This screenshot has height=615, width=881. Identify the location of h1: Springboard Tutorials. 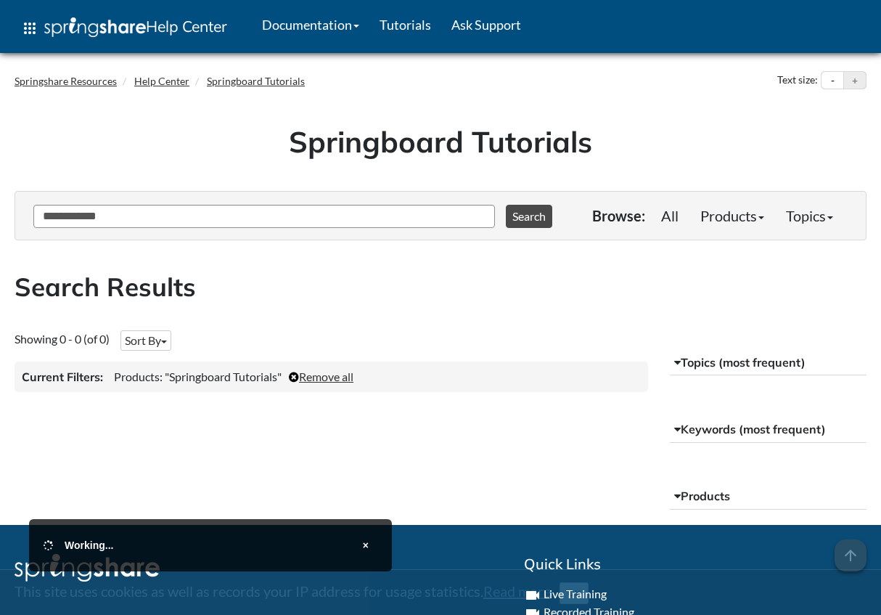
(440, 141).